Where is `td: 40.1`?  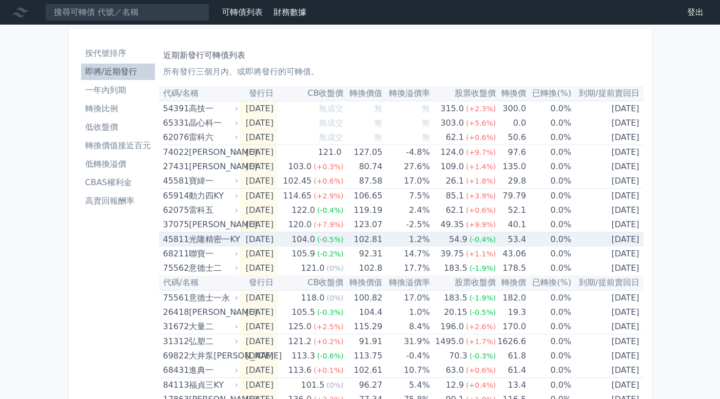
td: 40.1 is located at coordinates (510, 225).